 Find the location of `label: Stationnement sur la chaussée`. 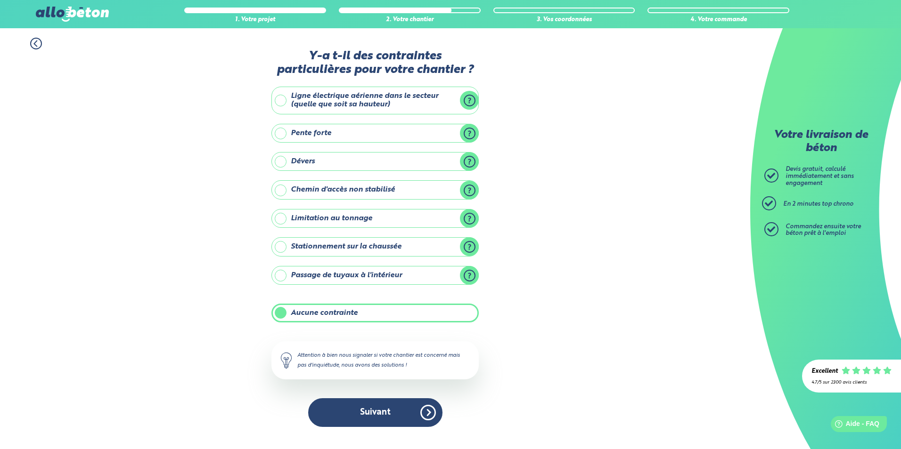

label: Stationnement sur la chaussée is located at coordinates (375, 247).